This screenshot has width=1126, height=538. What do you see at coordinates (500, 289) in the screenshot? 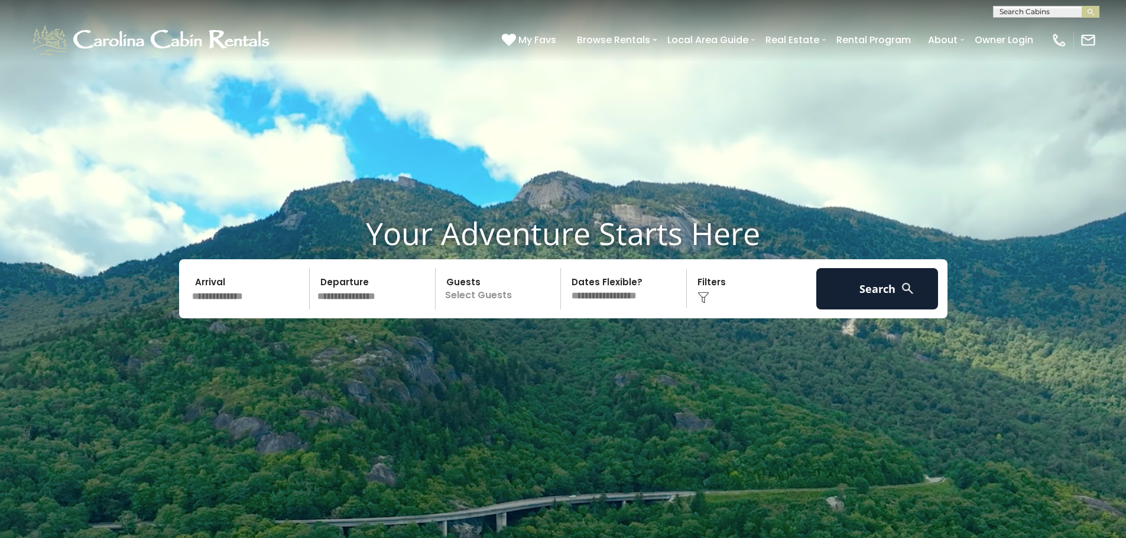
I see `p: Select Guests` at bounding box center [500, 289].